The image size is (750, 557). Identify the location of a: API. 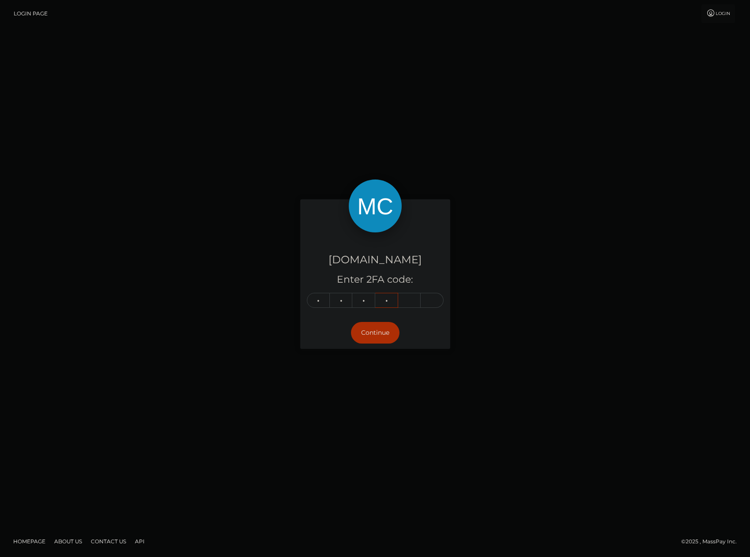
(140, 541).